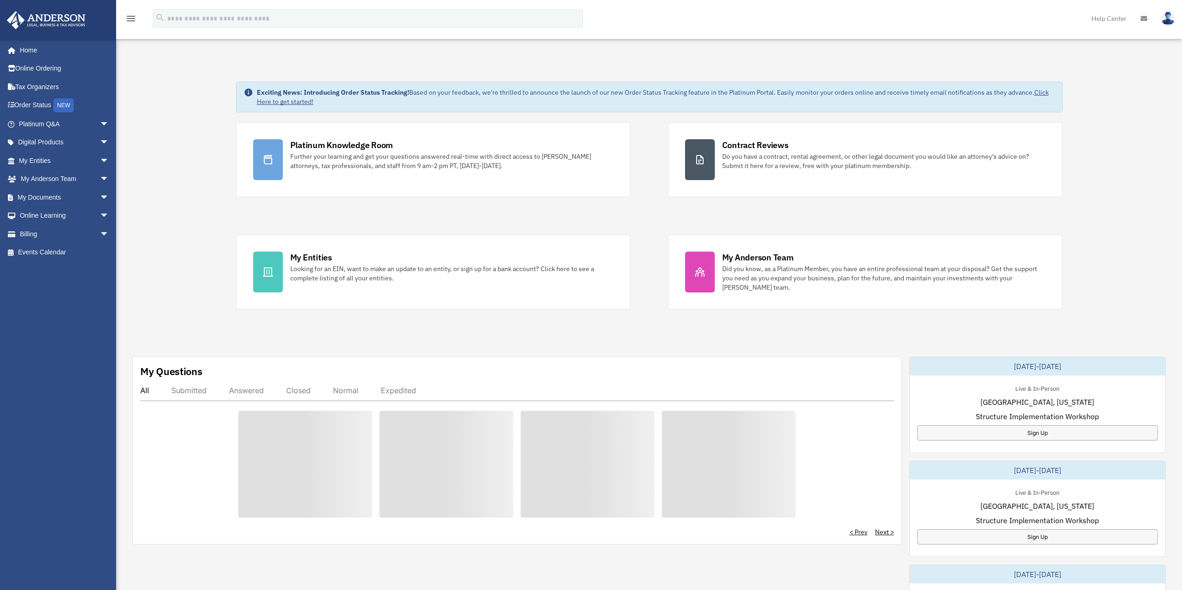 The height and width of the screenshot is (590, 1182). What do you see at coordinates (342, 145) in the screenshot?
I see `div: Platinum Knowledge Room` at bounding box center [342, 145].